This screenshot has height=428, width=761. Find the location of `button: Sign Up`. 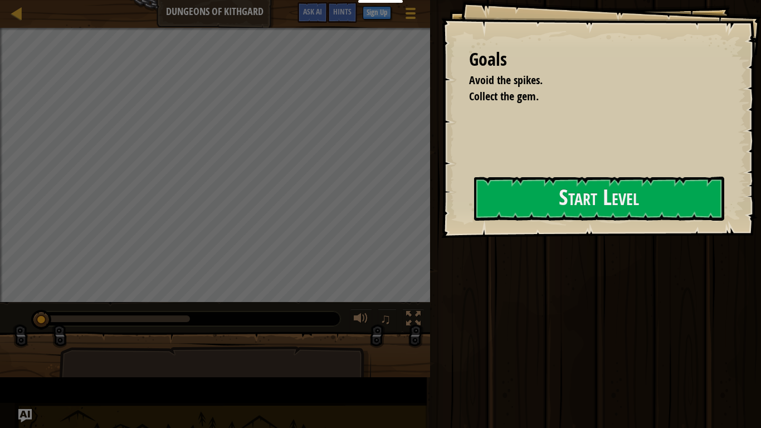

button: Sign Up is located at coordinates (377, 13).